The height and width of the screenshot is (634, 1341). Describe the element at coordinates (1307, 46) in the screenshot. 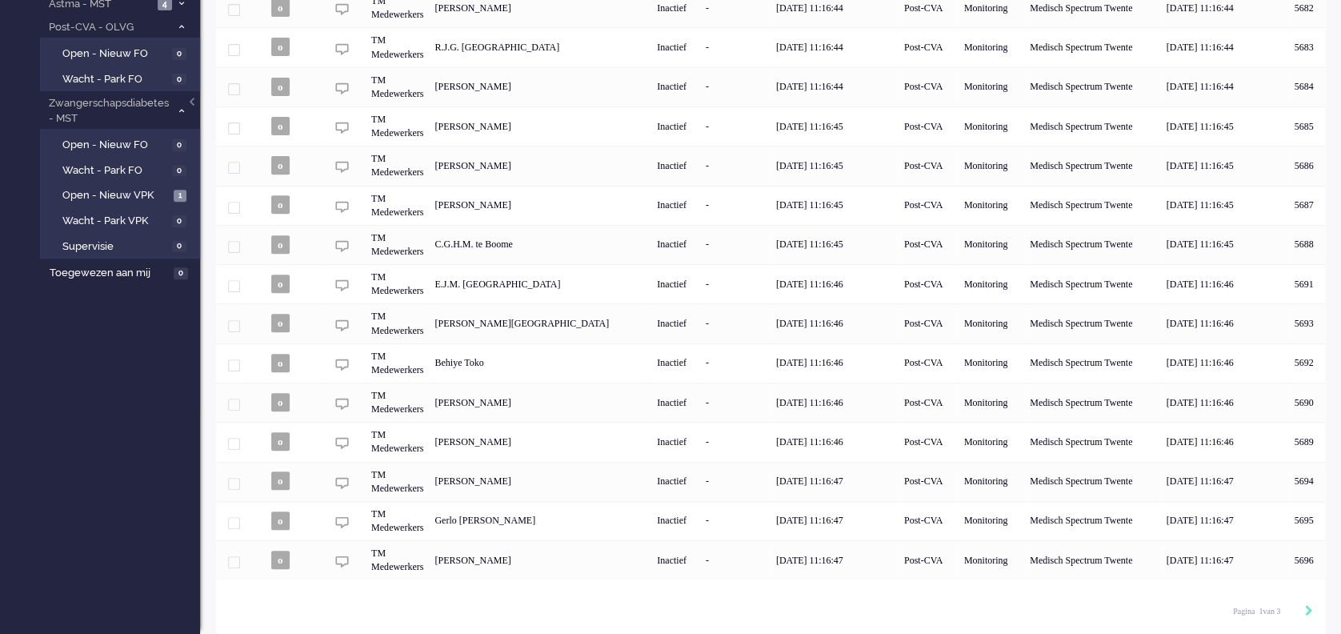

I see `div: 5683` at that location.